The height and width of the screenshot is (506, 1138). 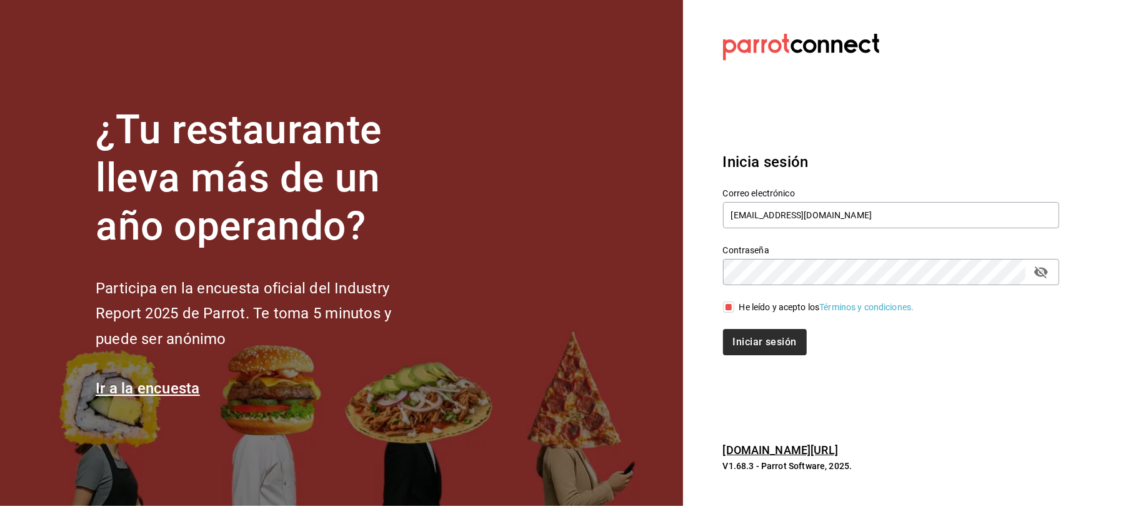 What do you see at coordinates (264, 314) in the screenshot?
I see `h2: Participa en la encuesta oficial del Industry Report 2025 de Parrot. Te toma 5 minutos y puede se...` at bounding box center [264, 314].